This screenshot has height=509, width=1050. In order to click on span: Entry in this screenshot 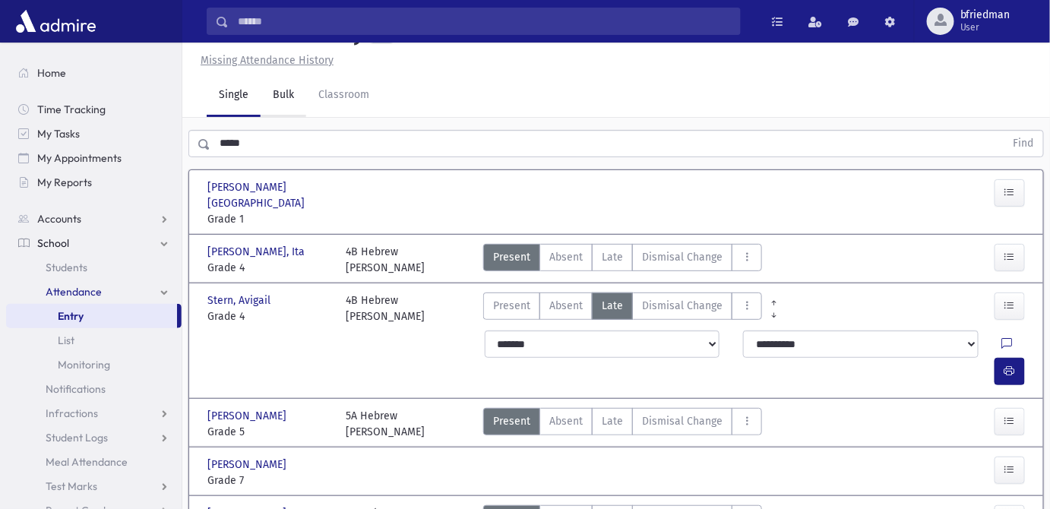, I will do `click(71, 316)`.